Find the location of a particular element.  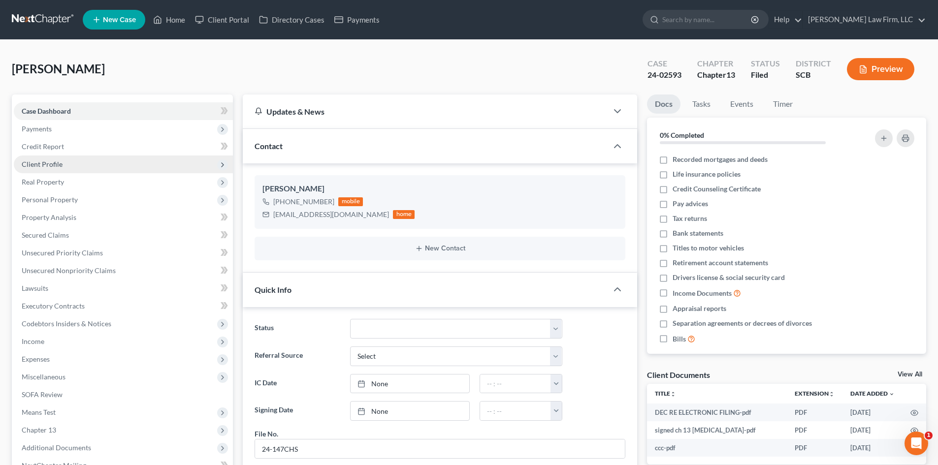

a: Extensionunfold_more is located at coordinates (814, 393).